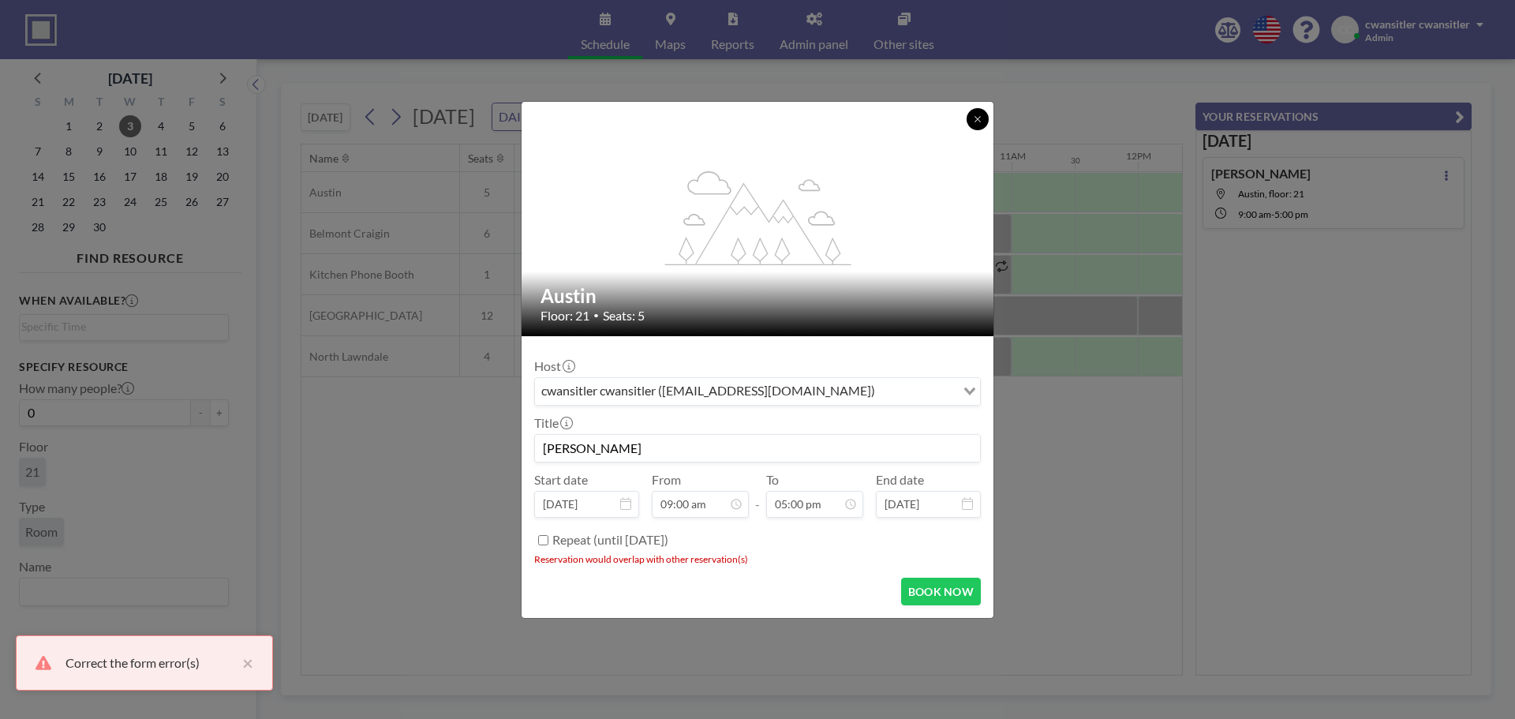 The height and width of the screenshot is (719, 1515). What do you see at coordinates (552, 423) in the screenshot?
I see `label: Title` at bounding box center [552, 423].